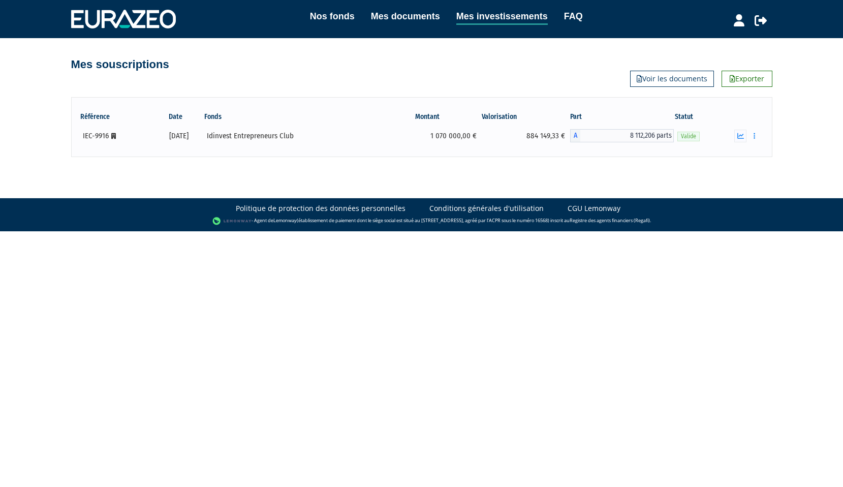 This screenshot has height=487, width=843. Describe the element at coordinates (747, 79) in the screenshot. I see `a: Exporter` at that location.